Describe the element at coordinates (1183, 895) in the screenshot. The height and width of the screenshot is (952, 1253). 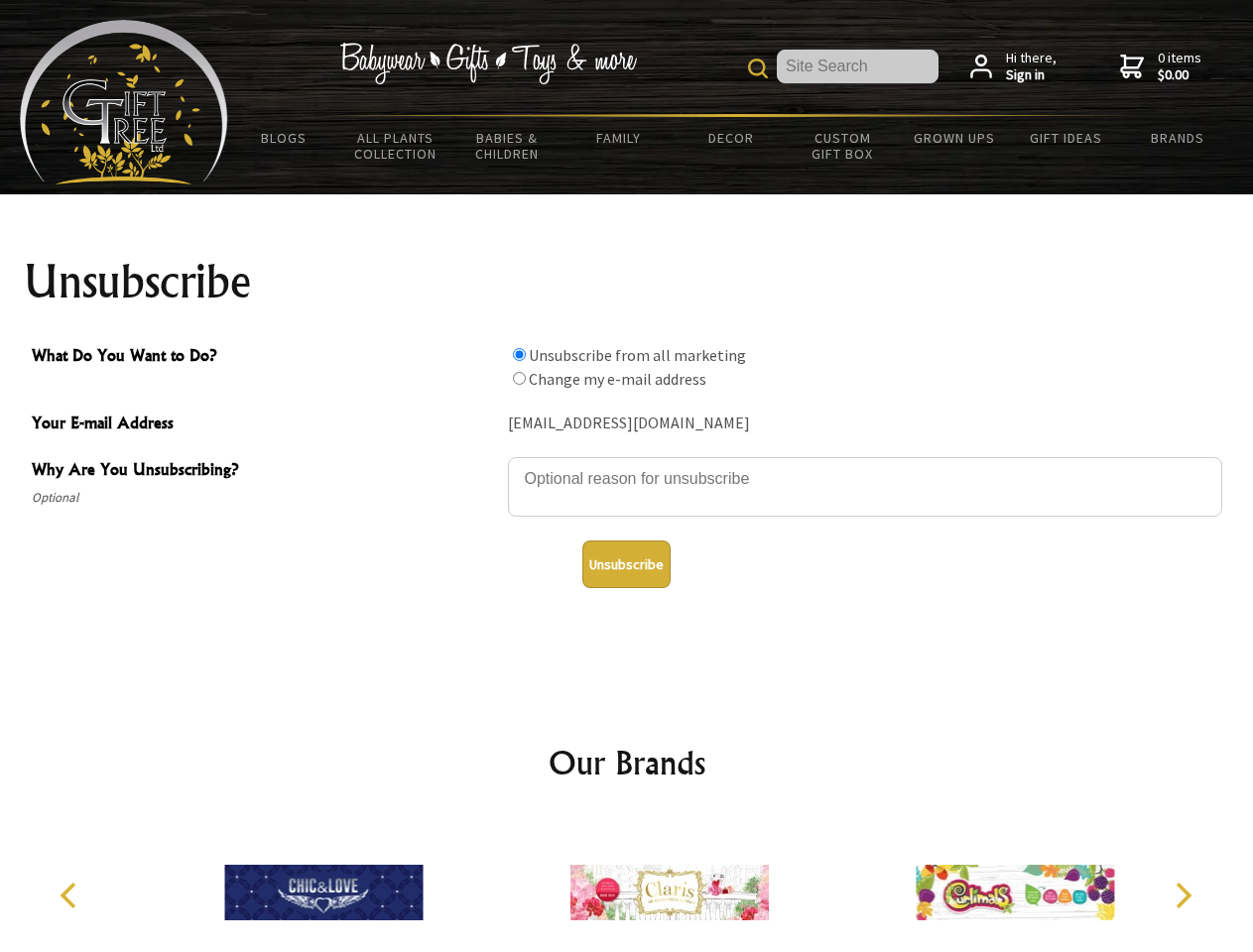
I see `button: Next` at that location.